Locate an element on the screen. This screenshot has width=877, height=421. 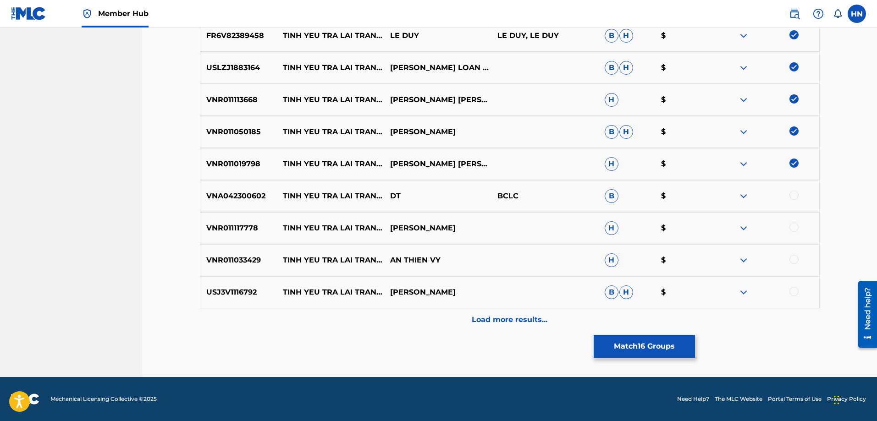
img: MLC Logo is located at coordinates (28, 13).